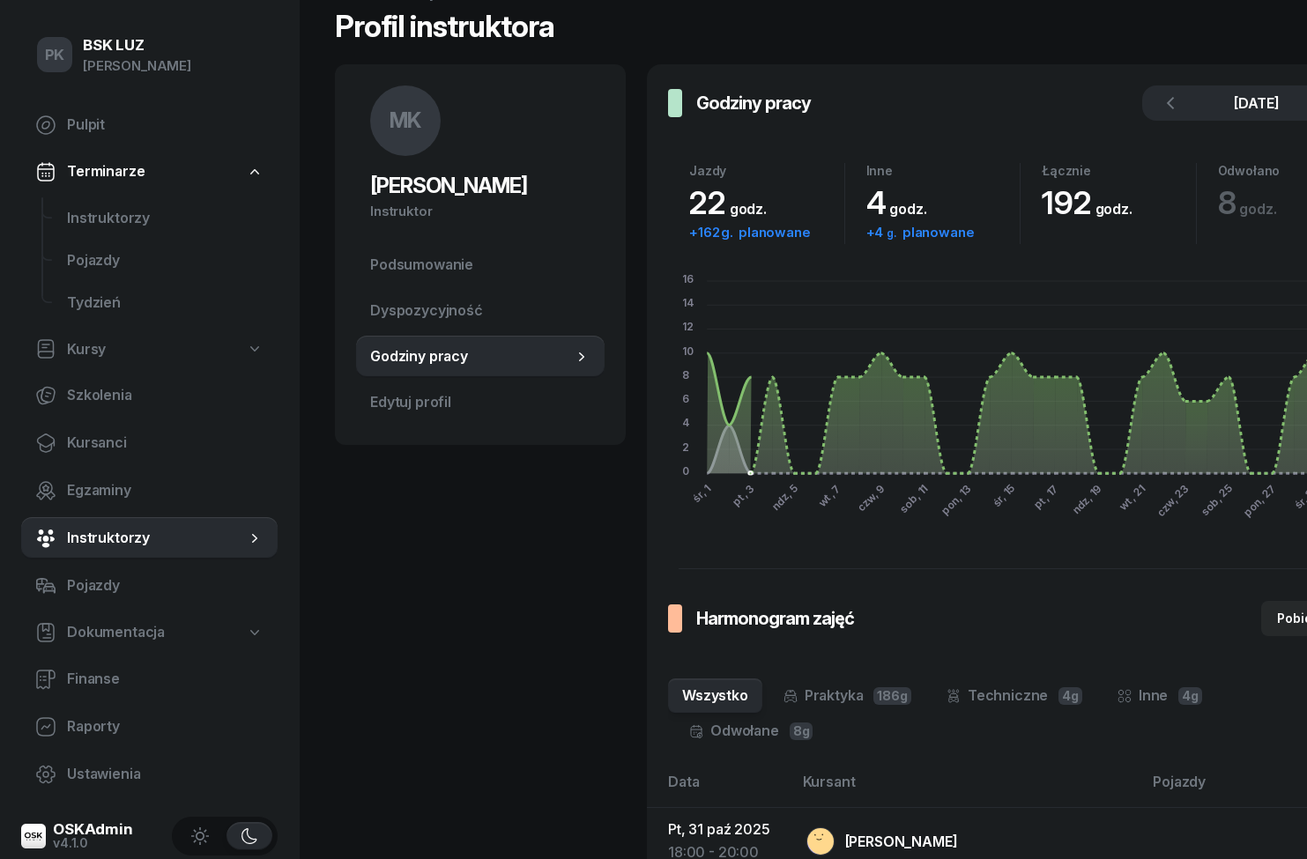 Image resolution: width=1307 pixels, height=859 pixels. Describe the element at coordinates (732, 203) in the screenshot. I see `span: 22` at that location.